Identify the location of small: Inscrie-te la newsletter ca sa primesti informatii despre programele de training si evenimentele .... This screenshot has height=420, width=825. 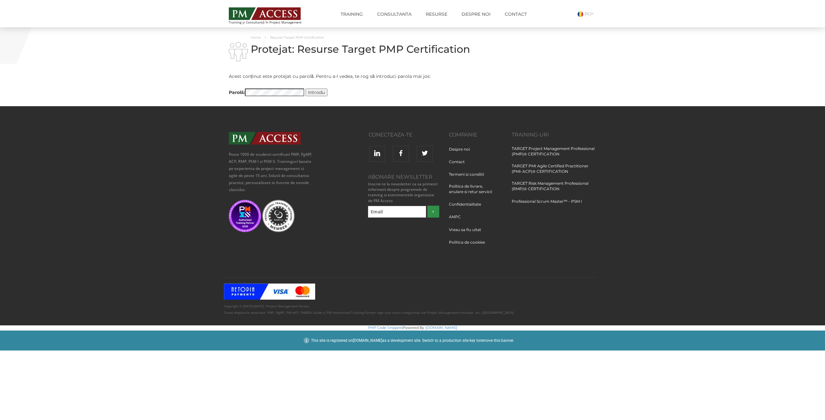
(403, 192).